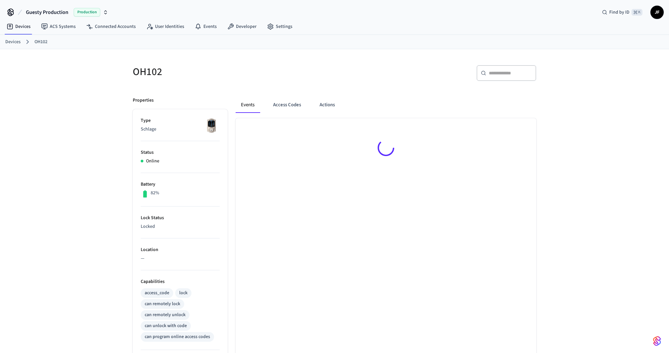 This screenshot has height=353, width=669. What do you see at coordinates (111, 27) in the screenshot?
I see `a: Connected Accounts` at bounding box center [111, 27].